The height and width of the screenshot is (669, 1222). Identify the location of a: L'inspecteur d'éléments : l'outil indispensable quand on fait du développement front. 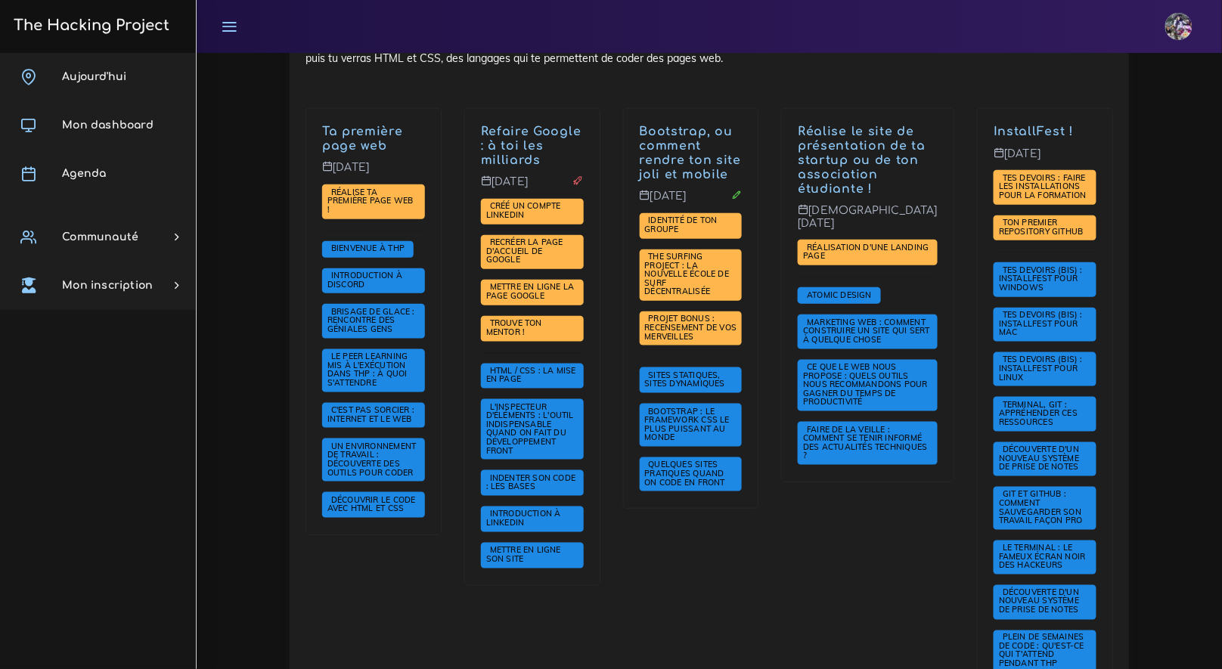
(530, 429).